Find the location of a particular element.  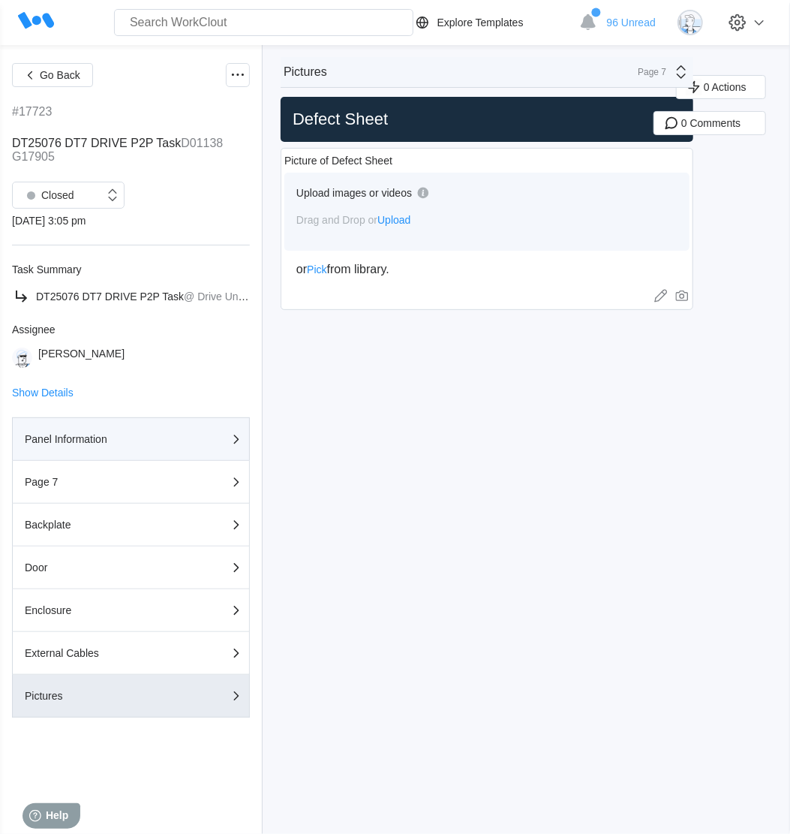

mark: @ Drive Unit Serial Number is located at coordinates (248, 296).